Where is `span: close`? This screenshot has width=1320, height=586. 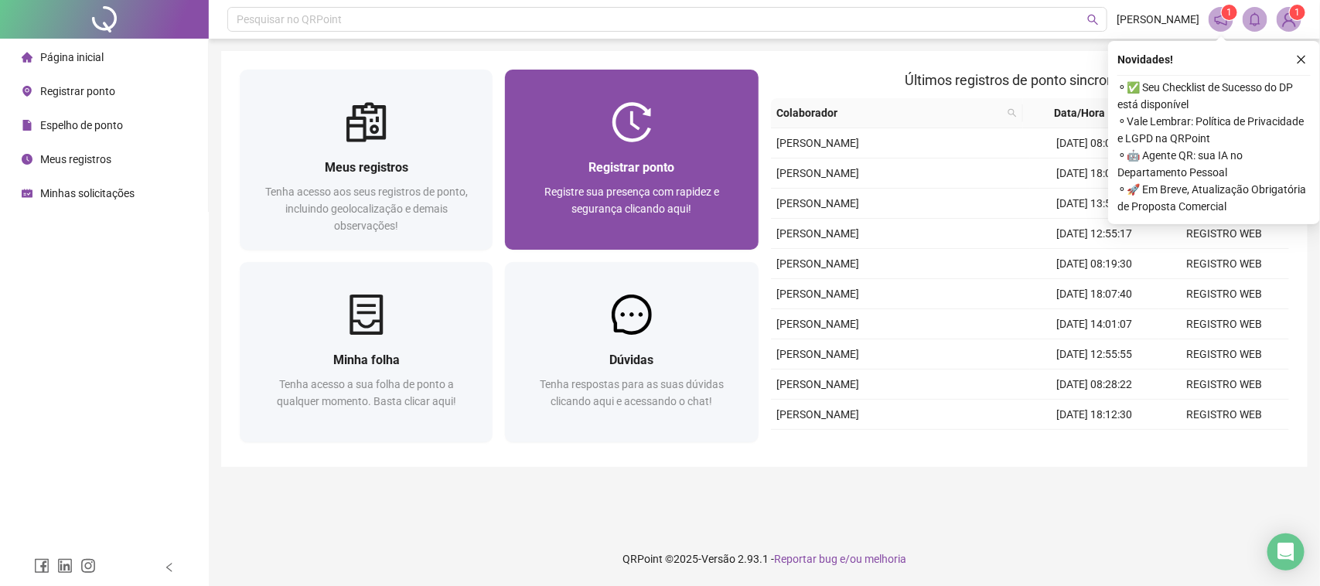 span: close is located at coordinates (1301, 60).